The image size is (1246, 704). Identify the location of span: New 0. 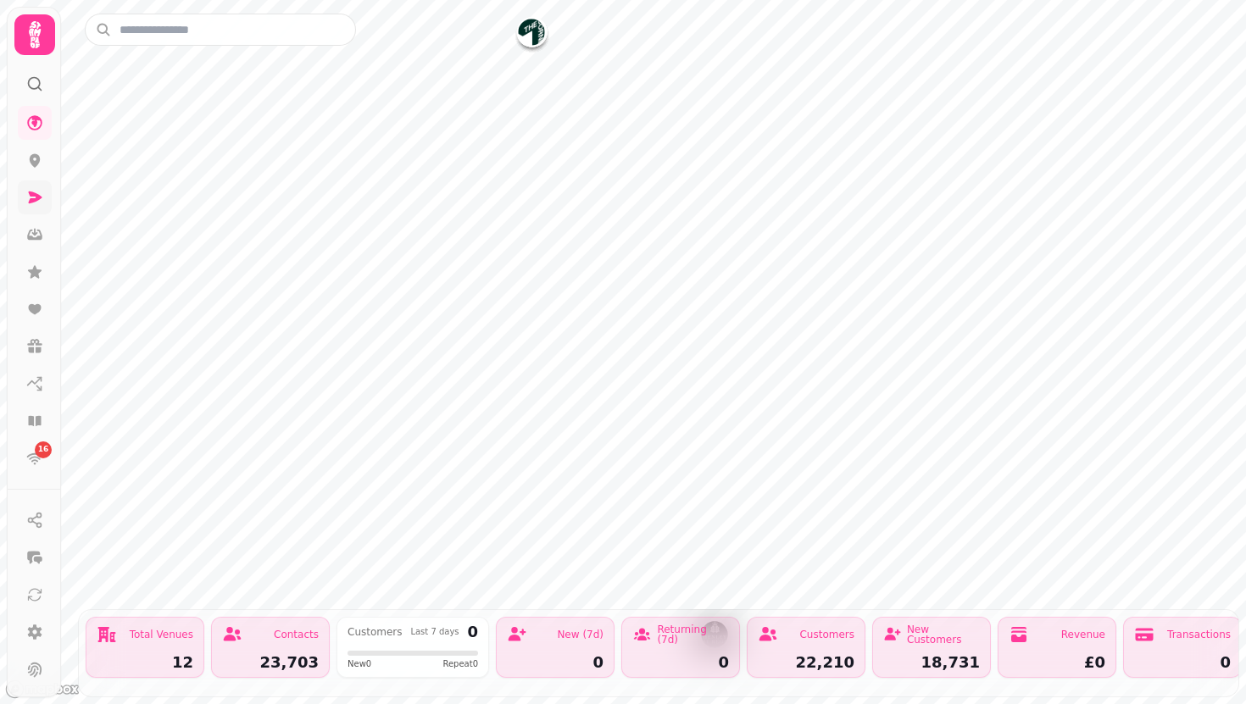
(359, 664).